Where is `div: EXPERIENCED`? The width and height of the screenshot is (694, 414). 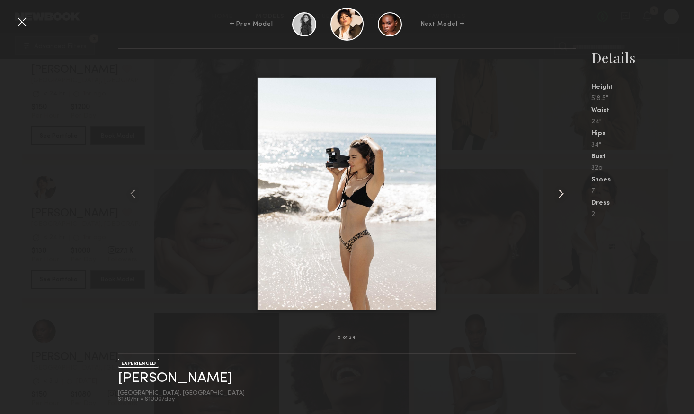
div: EXPERIENCED is located at coordinates (138, 363).